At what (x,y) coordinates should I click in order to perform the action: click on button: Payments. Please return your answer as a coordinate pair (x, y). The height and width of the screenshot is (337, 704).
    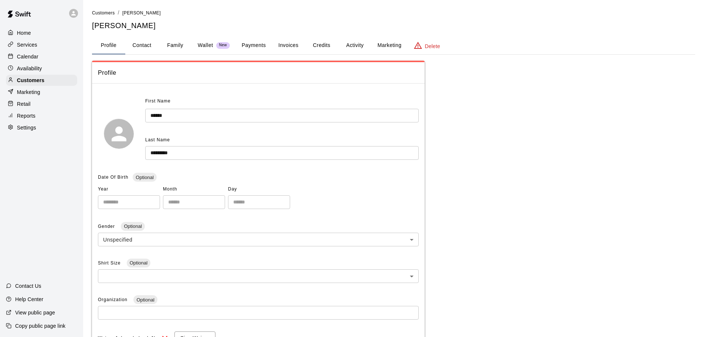
    Looking at the image, I should click on (253, 45).